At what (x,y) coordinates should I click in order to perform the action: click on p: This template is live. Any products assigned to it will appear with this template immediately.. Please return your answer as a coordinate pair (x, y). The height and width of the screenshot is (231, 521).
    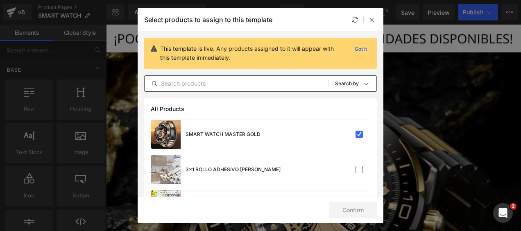
    Looking at the image, I should click on (252, 53).